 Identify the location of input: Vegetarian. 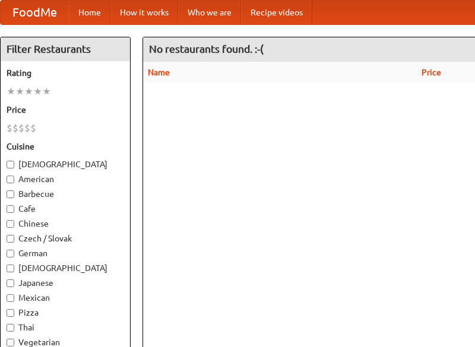
(10, 343).